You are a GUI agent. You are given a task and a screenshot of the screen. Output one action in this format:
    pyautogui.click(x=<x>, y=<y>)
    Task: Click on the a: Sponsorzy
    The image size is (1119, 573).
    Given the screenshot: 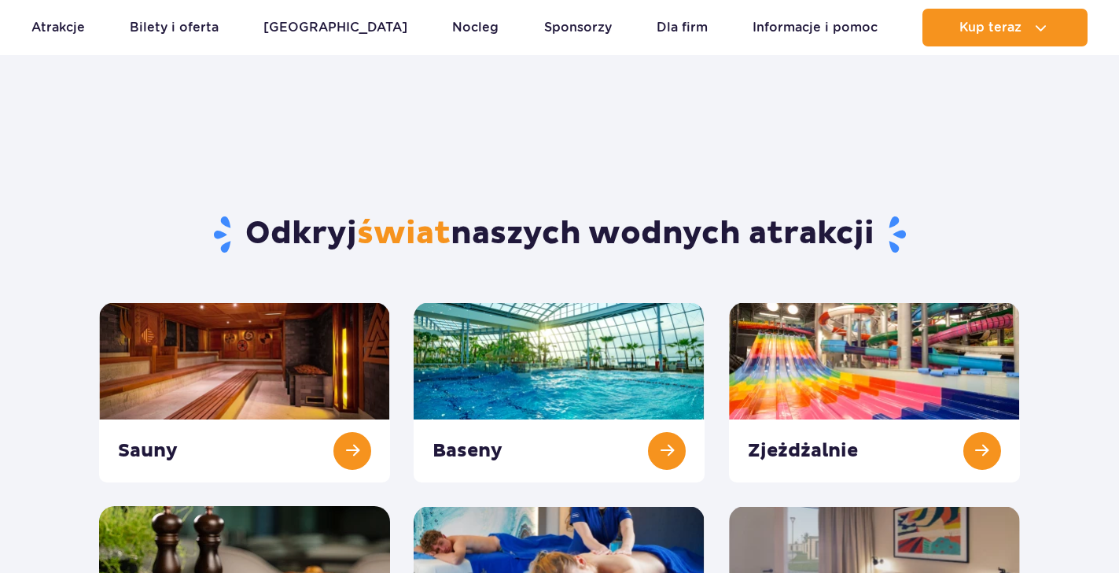 What is the action you would take?
    pyautogui.click(x=578, y=28)
    